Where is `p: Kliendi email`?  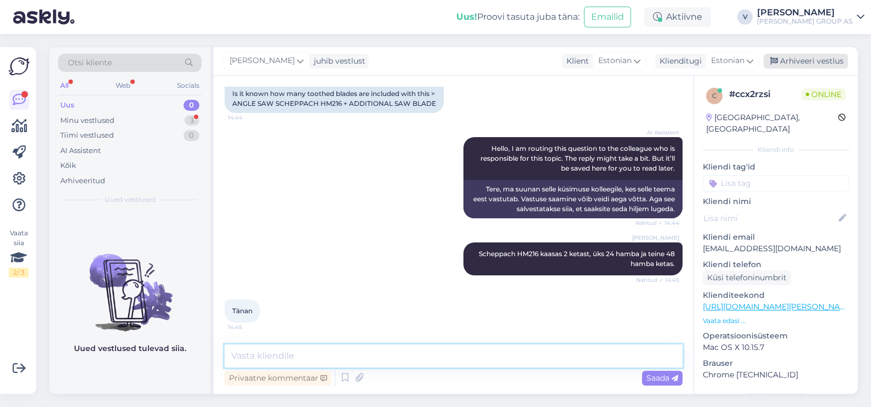
p: Kliendi email is located at coordinates (776, 237).